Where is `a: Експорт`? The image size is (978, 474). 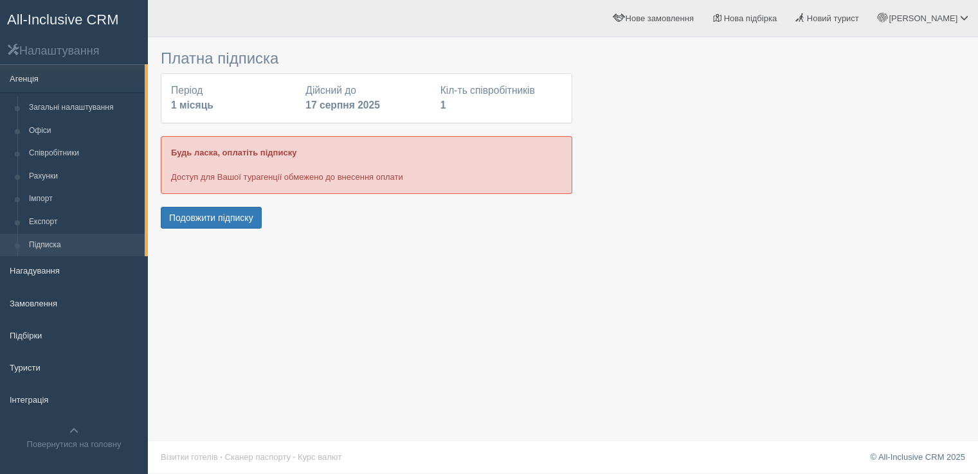
a: Експорт is located at coordinates (84, 222).